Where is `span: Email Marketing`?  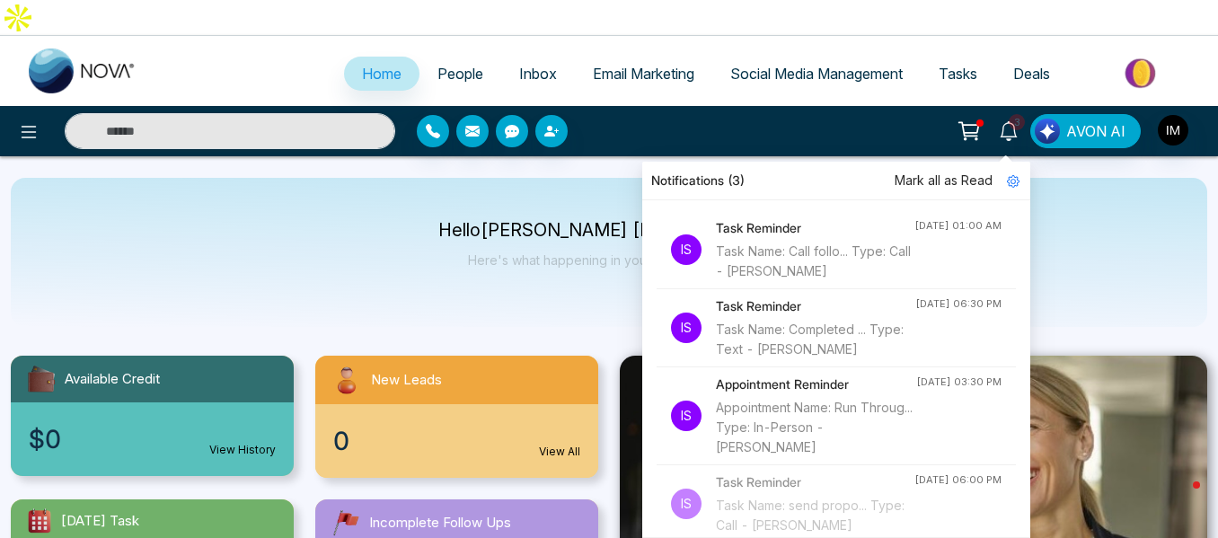 span: Email Marketing is located at coordinates (643, 74).